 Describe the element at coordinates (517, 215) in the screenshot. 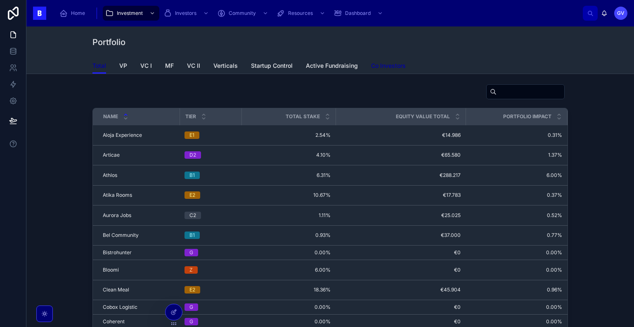

I see `a: 0.52%` at that location.